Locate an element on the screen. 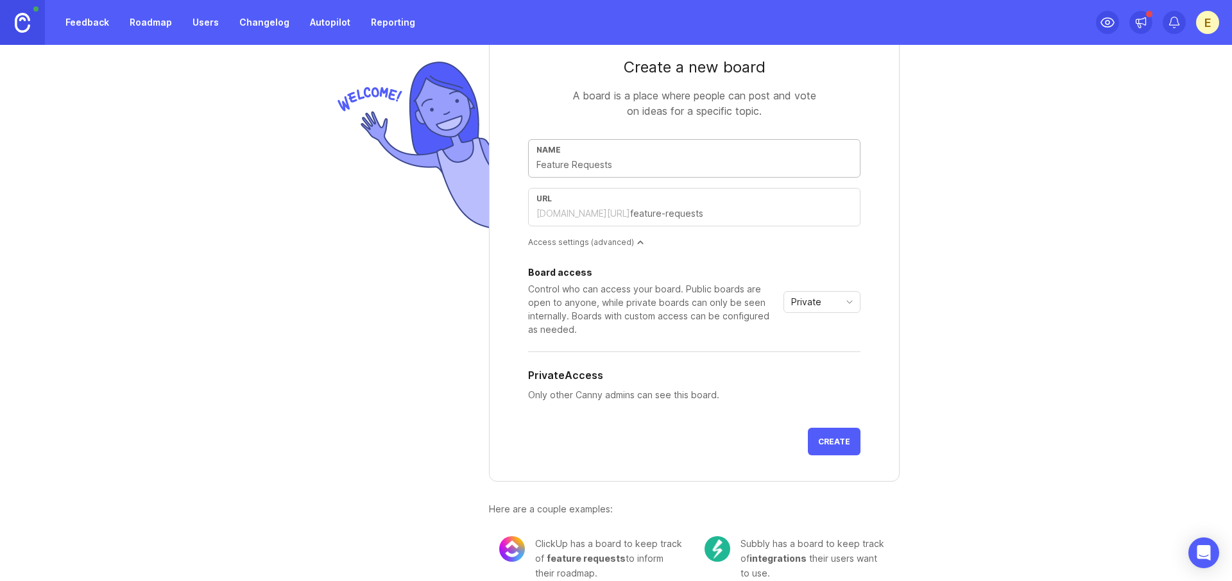  h5: Private Access is located at coordinates (565, 375).